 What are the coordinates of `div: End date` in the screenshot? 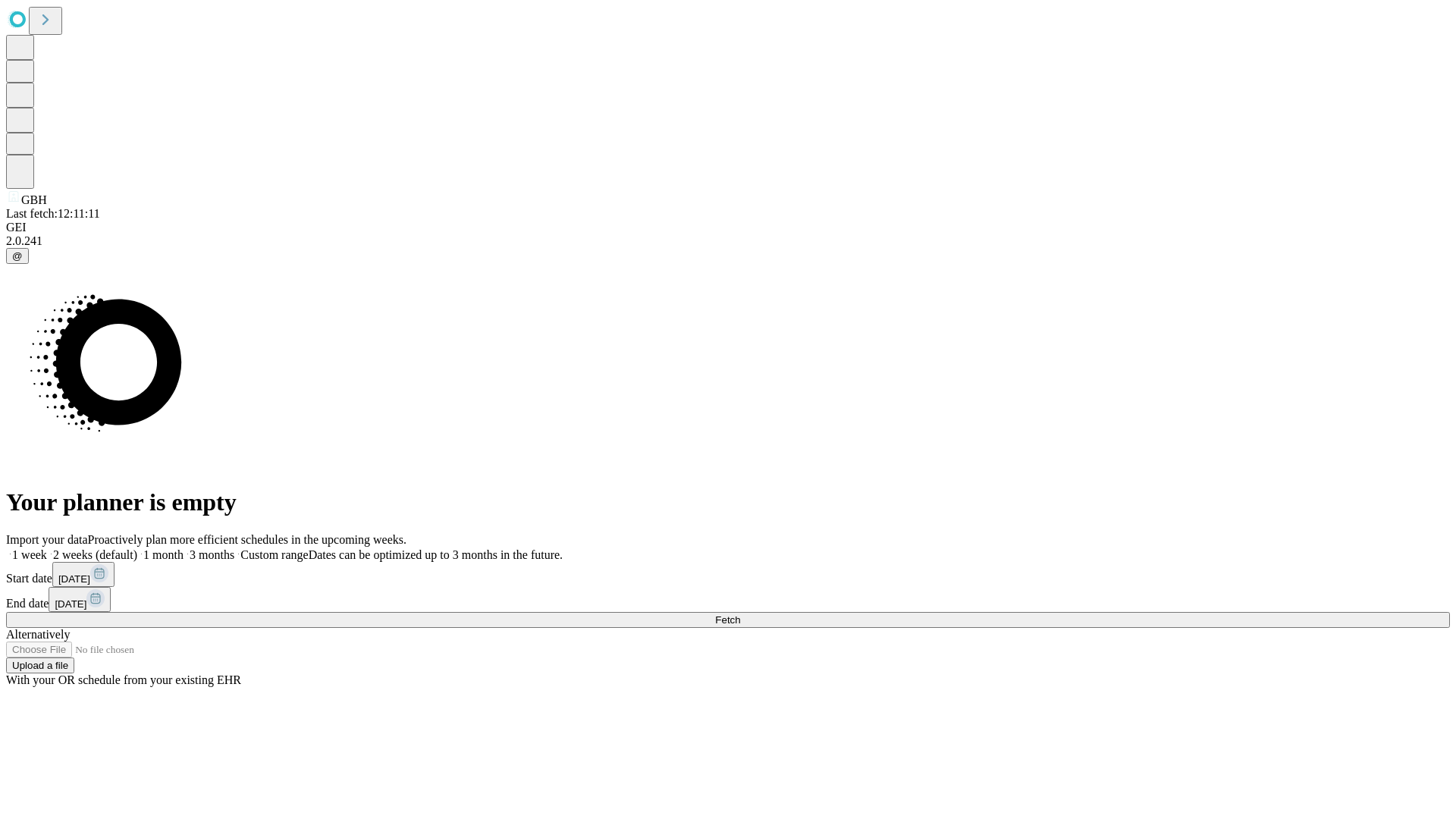 It's located at (728, 599).